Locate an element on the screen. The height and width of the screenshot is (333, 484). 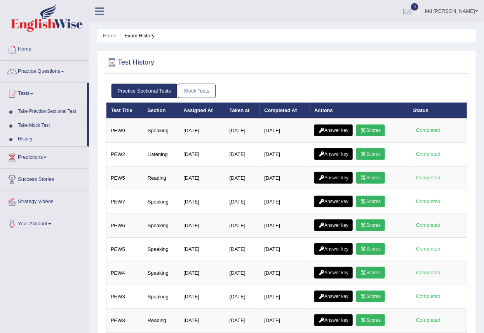
td: PEW4 is located at coordinates (125, 273).